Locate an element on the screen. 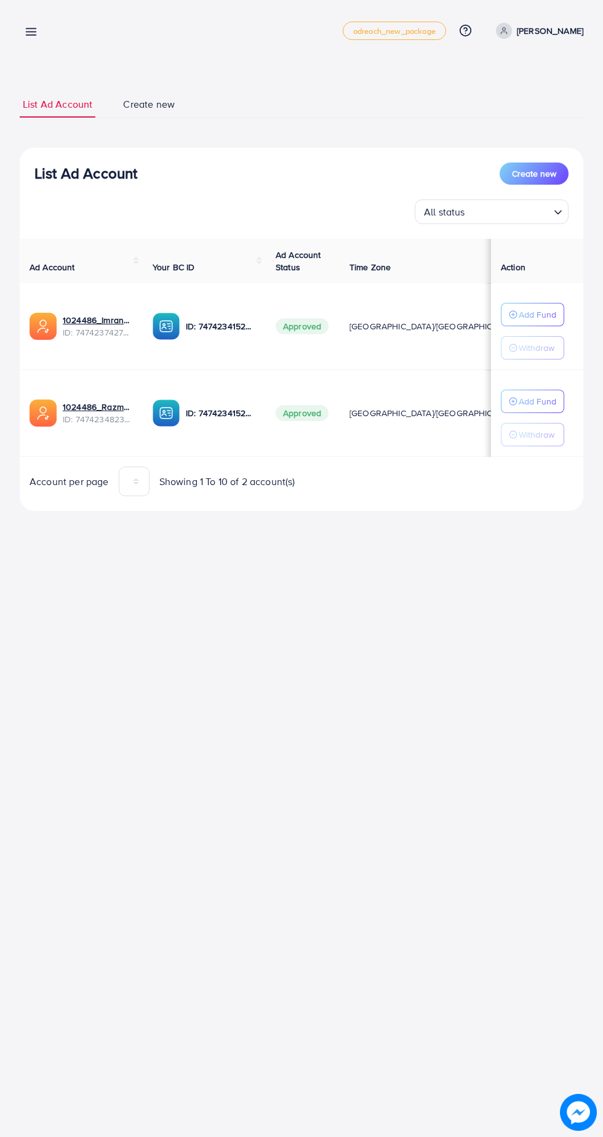  h3: List Ad Account is located at coordinates (86, 173).